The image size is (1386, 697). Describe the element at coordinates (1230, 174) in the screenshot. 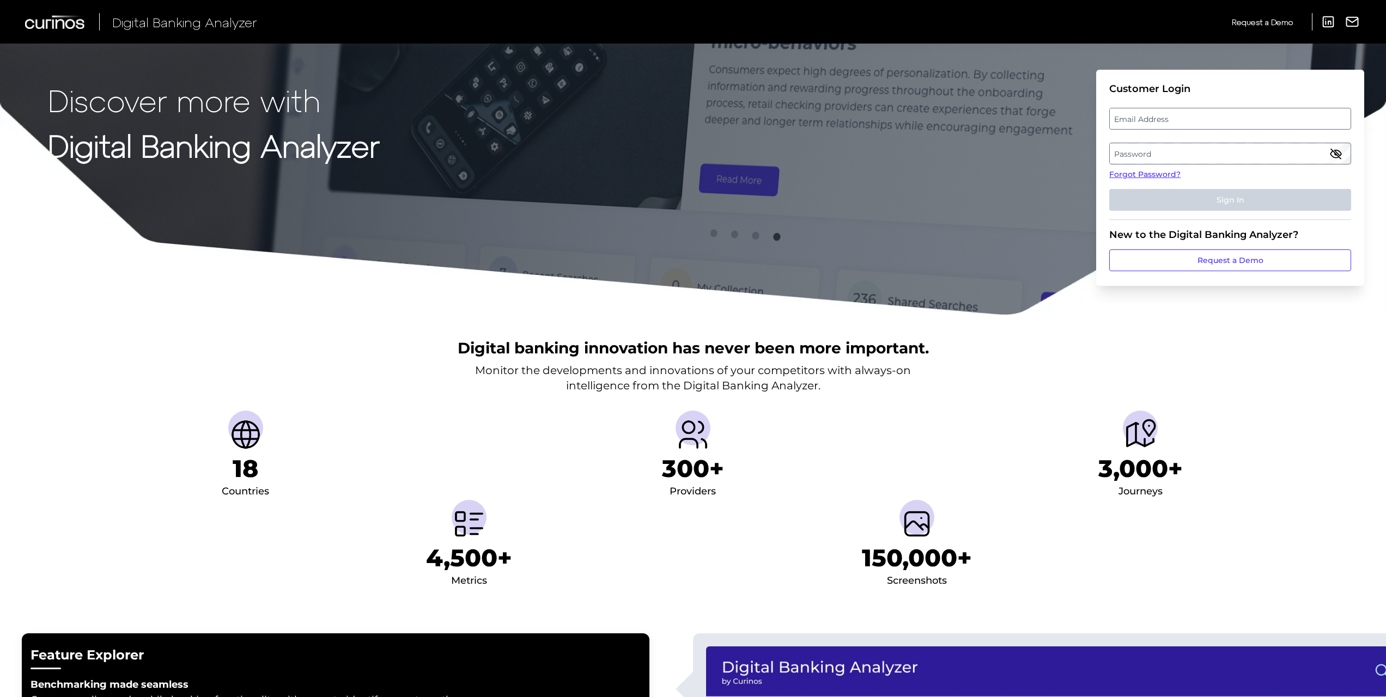

I see `a: Forgot Password?` at that location.